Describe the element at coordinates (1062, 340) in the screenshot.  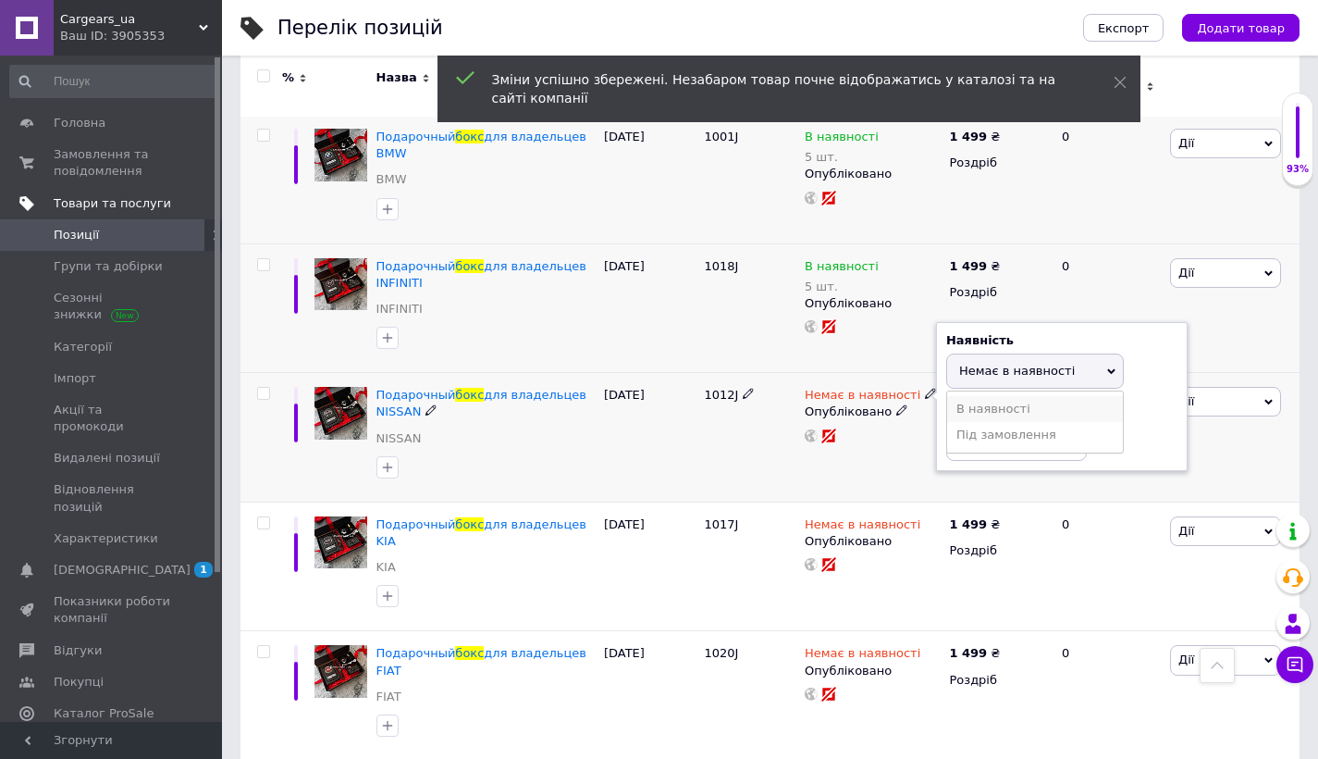
I see `div: Наявність` at that location.